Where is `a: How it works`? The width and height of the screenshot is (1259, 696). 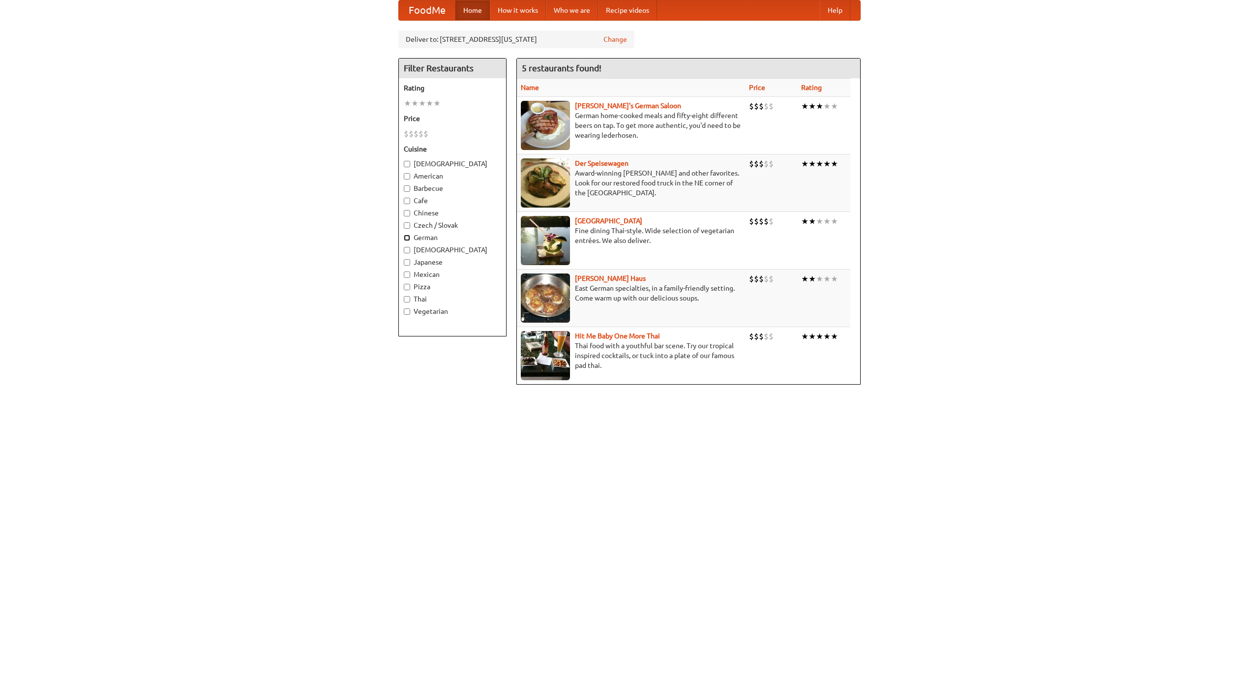
a: How it works is located at coordinates (518, 10).